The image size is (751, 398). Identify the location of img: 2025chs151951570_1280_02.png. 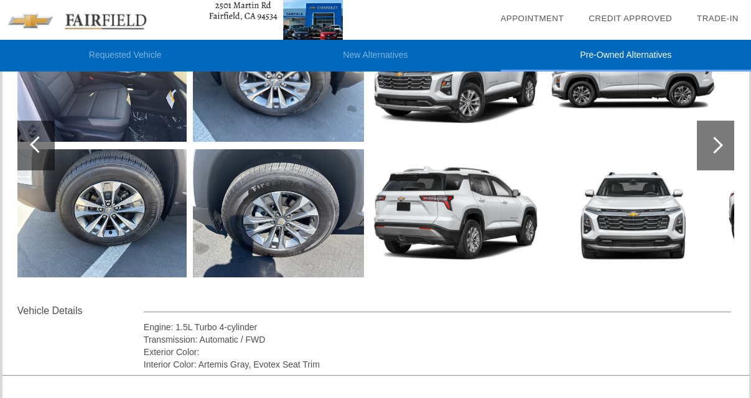
(456, 213).